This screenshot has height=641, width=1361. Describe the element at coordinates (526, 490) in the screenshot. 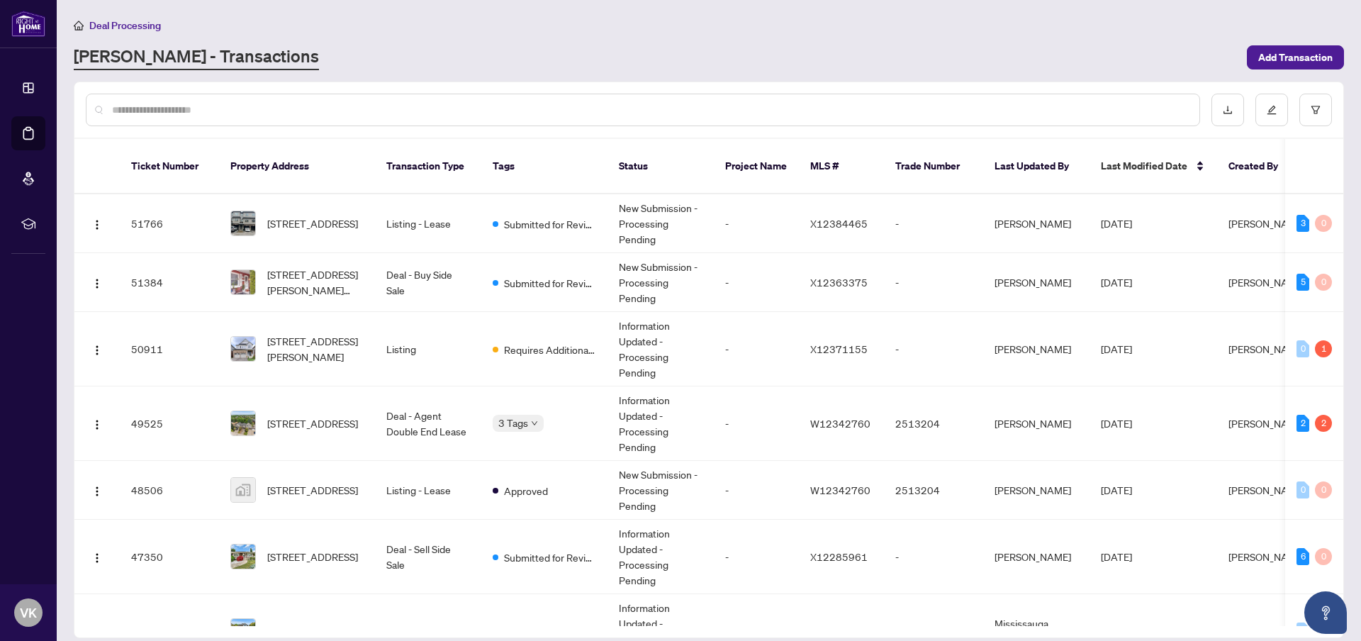

I see `span: Approved` at that location.